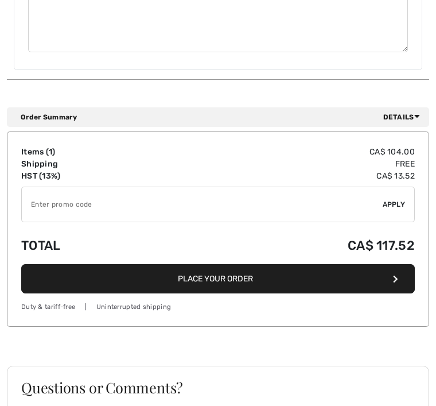  I want to click on td: Shipping, so click(94, 164).